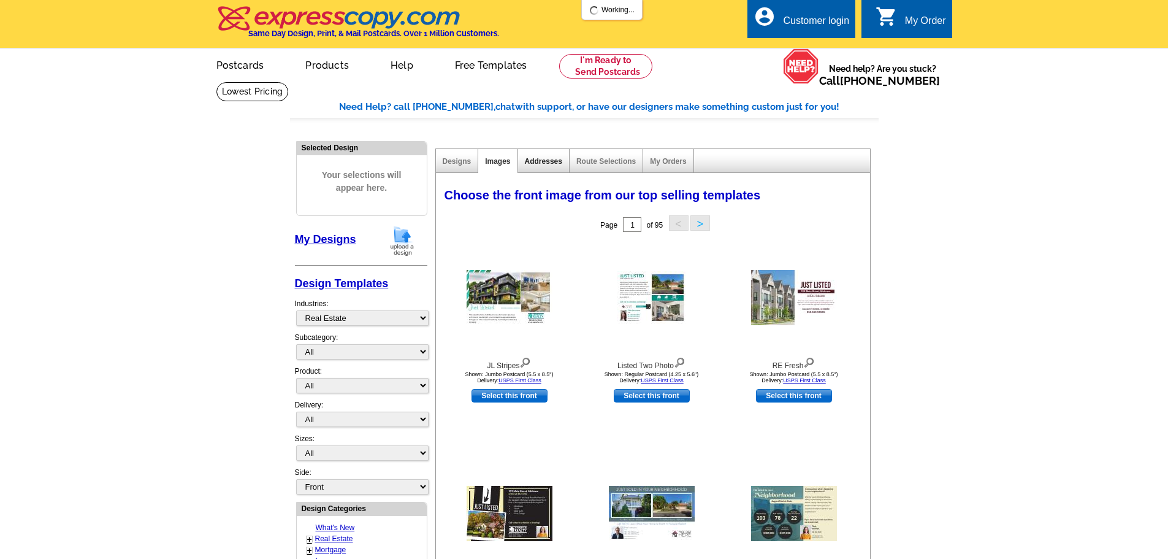 The image size is (1168, 559). Describe the element at coordinates (606, 161) in the screenshot. I see `a: Route Selections` at that location.